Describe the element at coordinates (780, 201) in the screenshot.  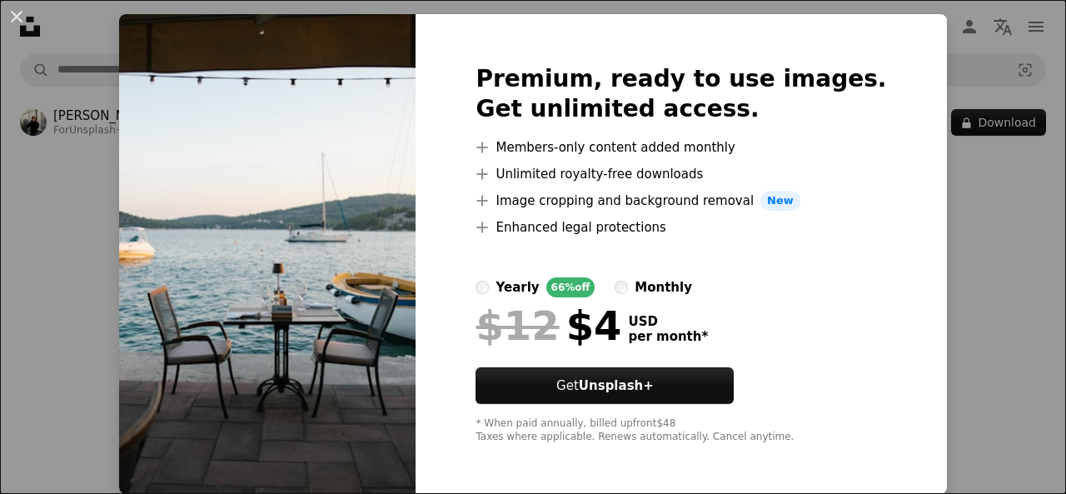
I see `span: New` at that location.